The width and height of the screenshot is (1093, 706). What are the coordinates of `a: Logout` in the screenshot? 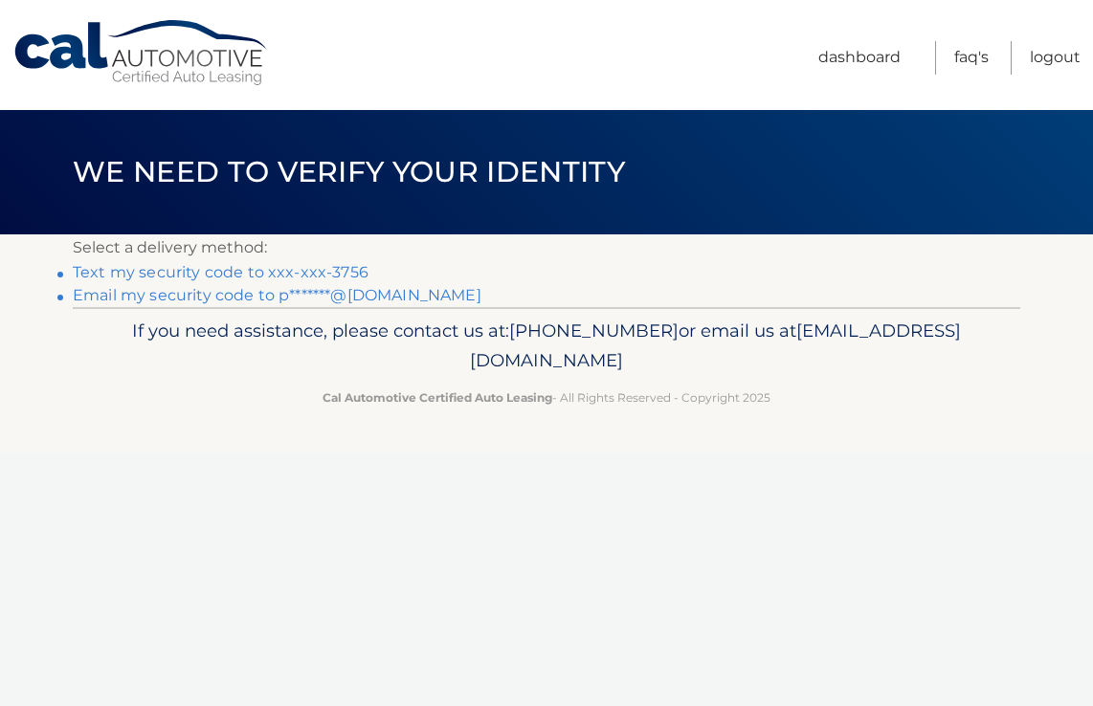 It's located at (1054, 57).